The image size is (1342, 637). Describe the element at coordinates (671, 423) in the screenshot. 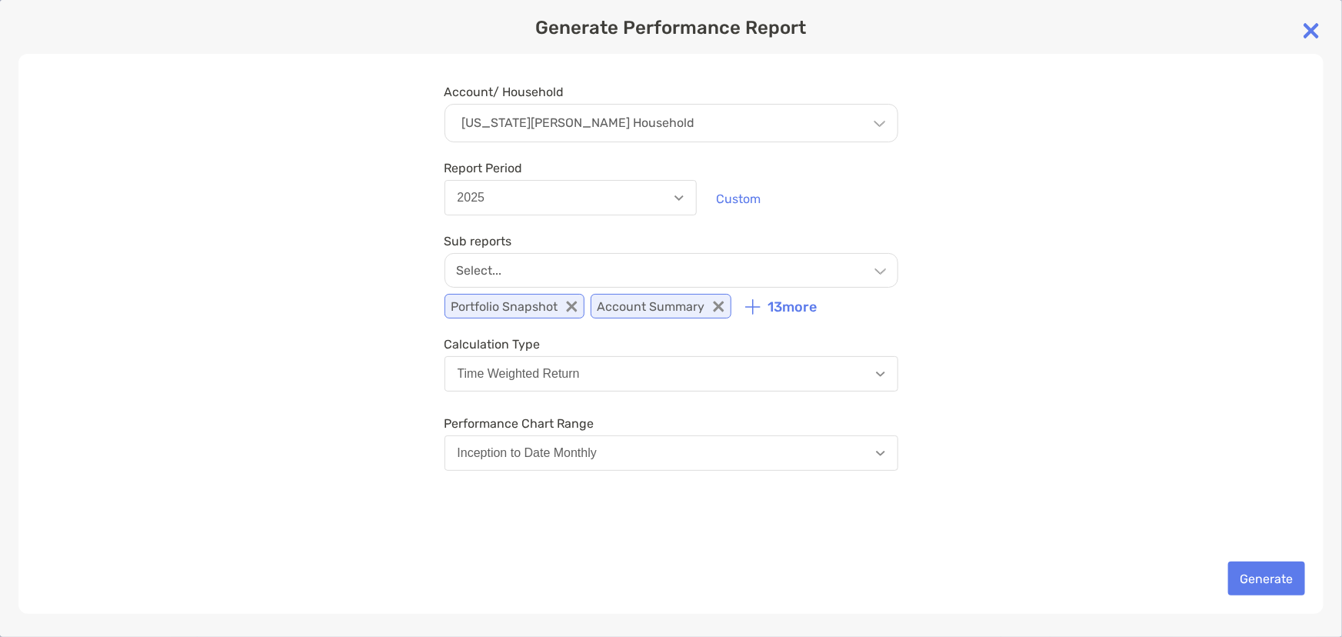

I see `span: Performance Chart Range` at that location.